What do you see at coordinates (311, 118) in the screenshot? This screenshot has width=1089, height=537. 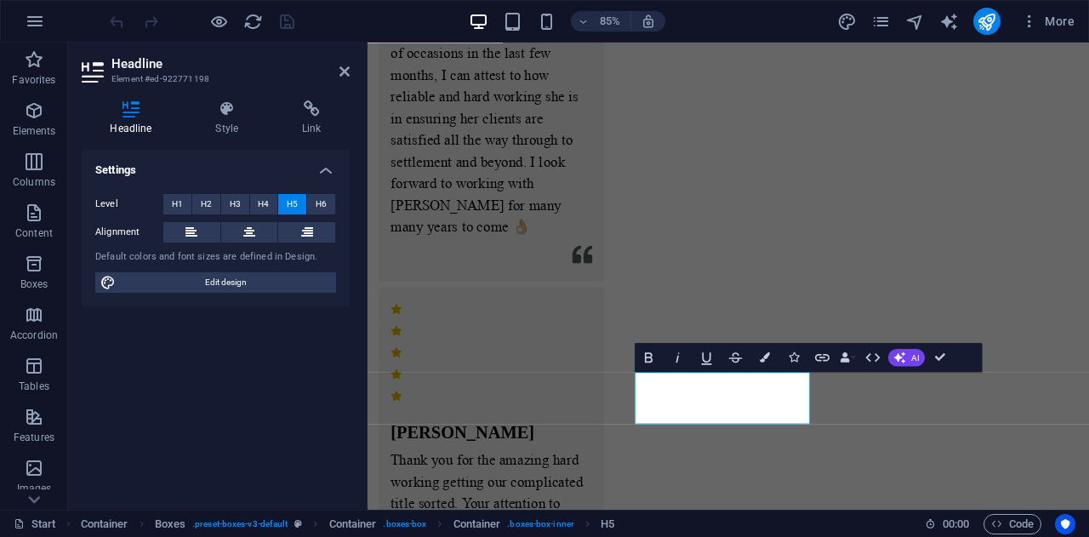 I see `h4: Link` at bounding box center [311, 118].